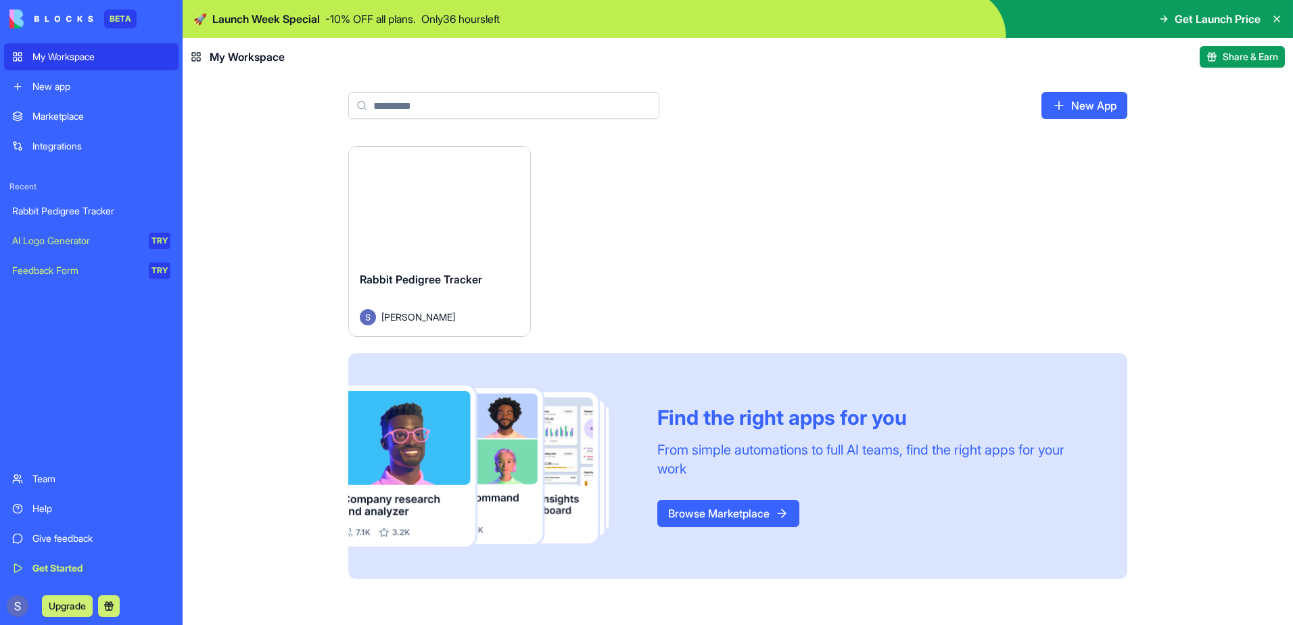  What do you see at coordinates (91, 87) in the screenshot?
I see `a: New app` at bounding box center [91, 87].